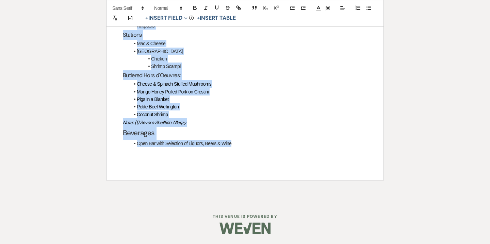  Describe the element at coordinates (151, 75) in the screenshot. I see `span: Butlered Hors d'Oeuvres:` at that location.